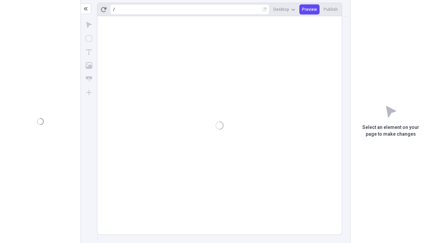 The image size is (431, 243). Describe the element at coordinates (89, 79) in the screenshot. I see `button: Button` at that location.